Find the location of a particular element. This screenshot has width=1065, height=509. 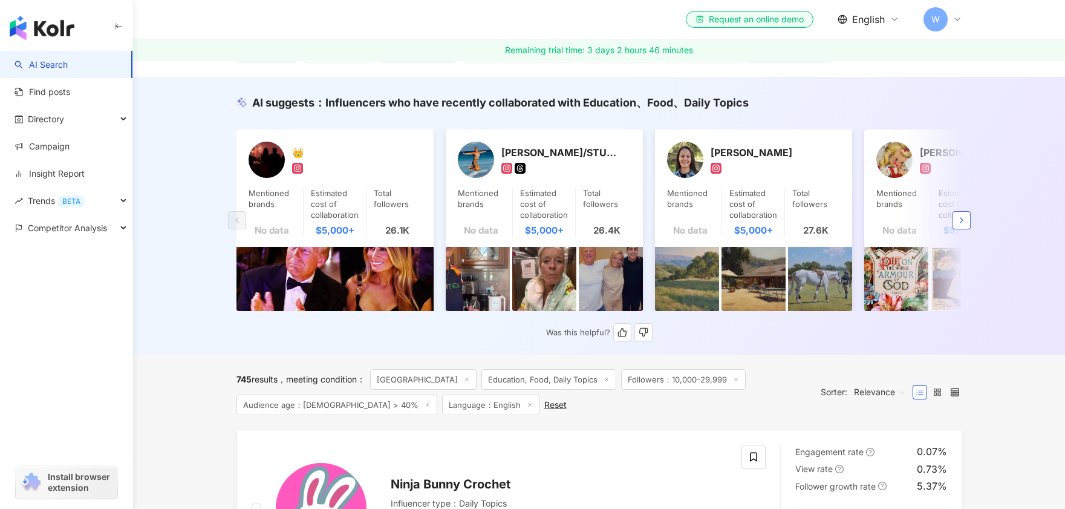

span: 745 is located at coordinates (244, 379).